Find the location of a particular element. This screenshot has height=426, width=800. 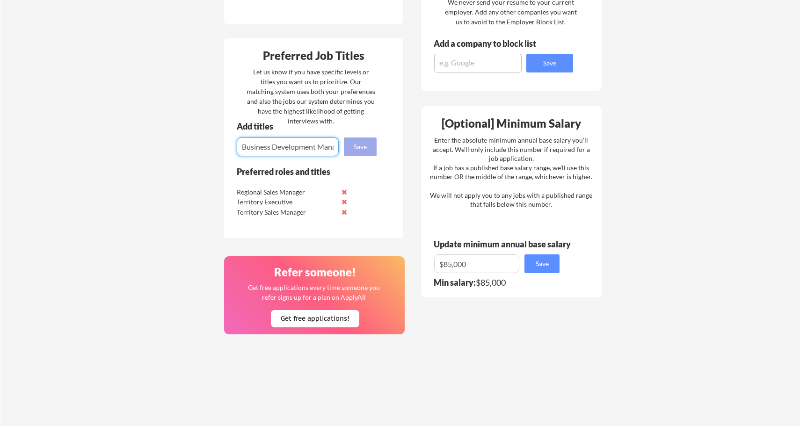

div: Preferred Job Titles is located at coordinates (313, 56).